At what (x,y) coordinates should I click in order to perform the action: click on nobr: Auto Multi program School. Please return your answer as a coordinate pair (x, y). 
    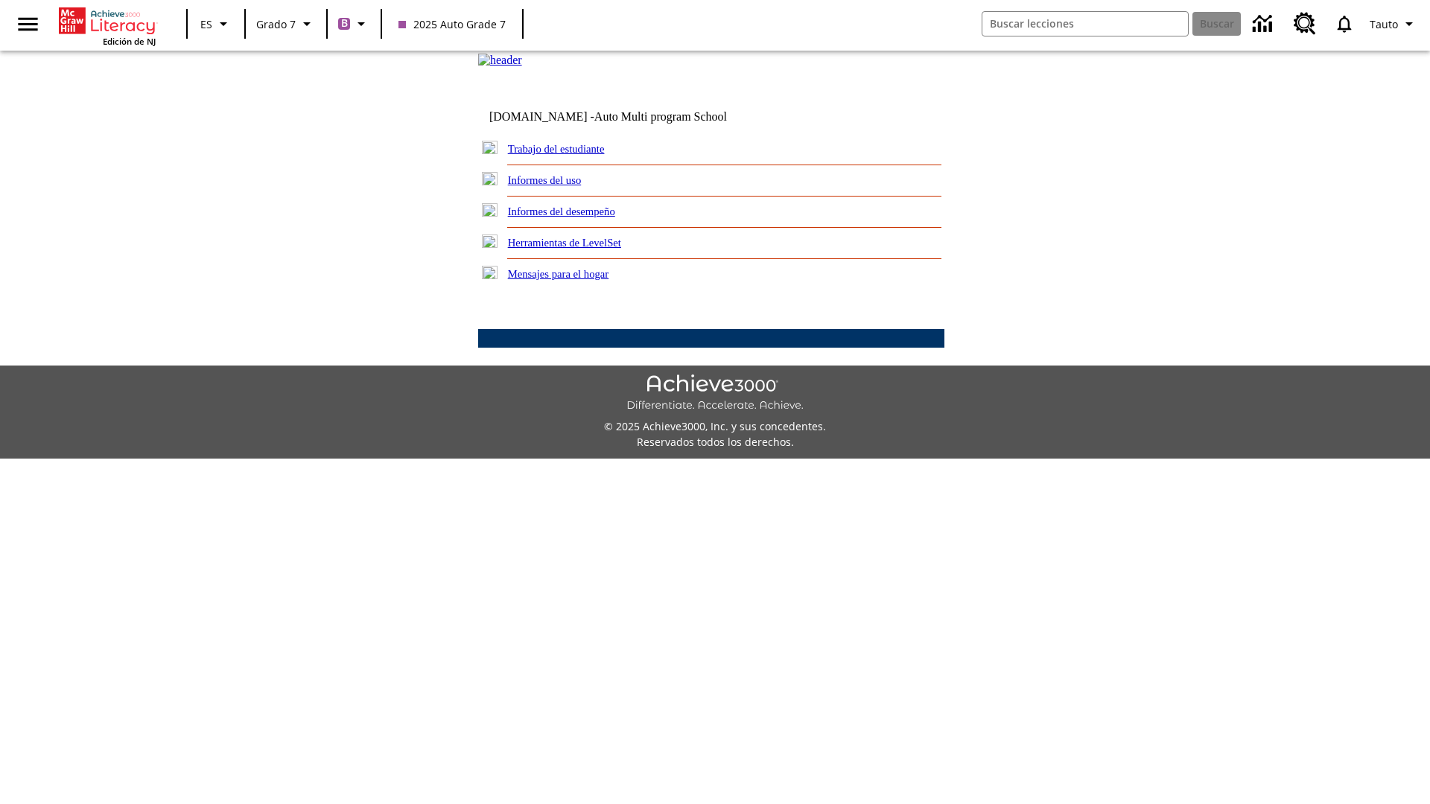
    Looking at the image, I should click on (661, 116).